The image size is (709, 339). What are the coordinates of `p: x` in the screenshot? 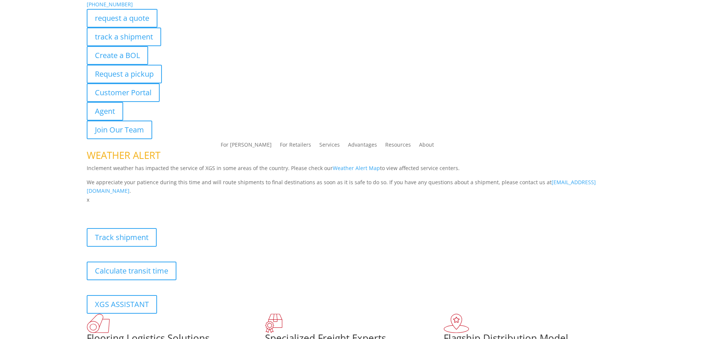 It's located at (355, 200).